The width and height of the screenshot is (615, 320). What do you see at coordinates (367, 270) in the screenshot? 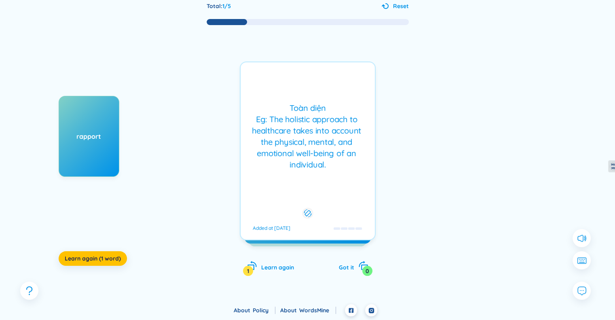
I see `div: 0` at bounding box center [367, 270].